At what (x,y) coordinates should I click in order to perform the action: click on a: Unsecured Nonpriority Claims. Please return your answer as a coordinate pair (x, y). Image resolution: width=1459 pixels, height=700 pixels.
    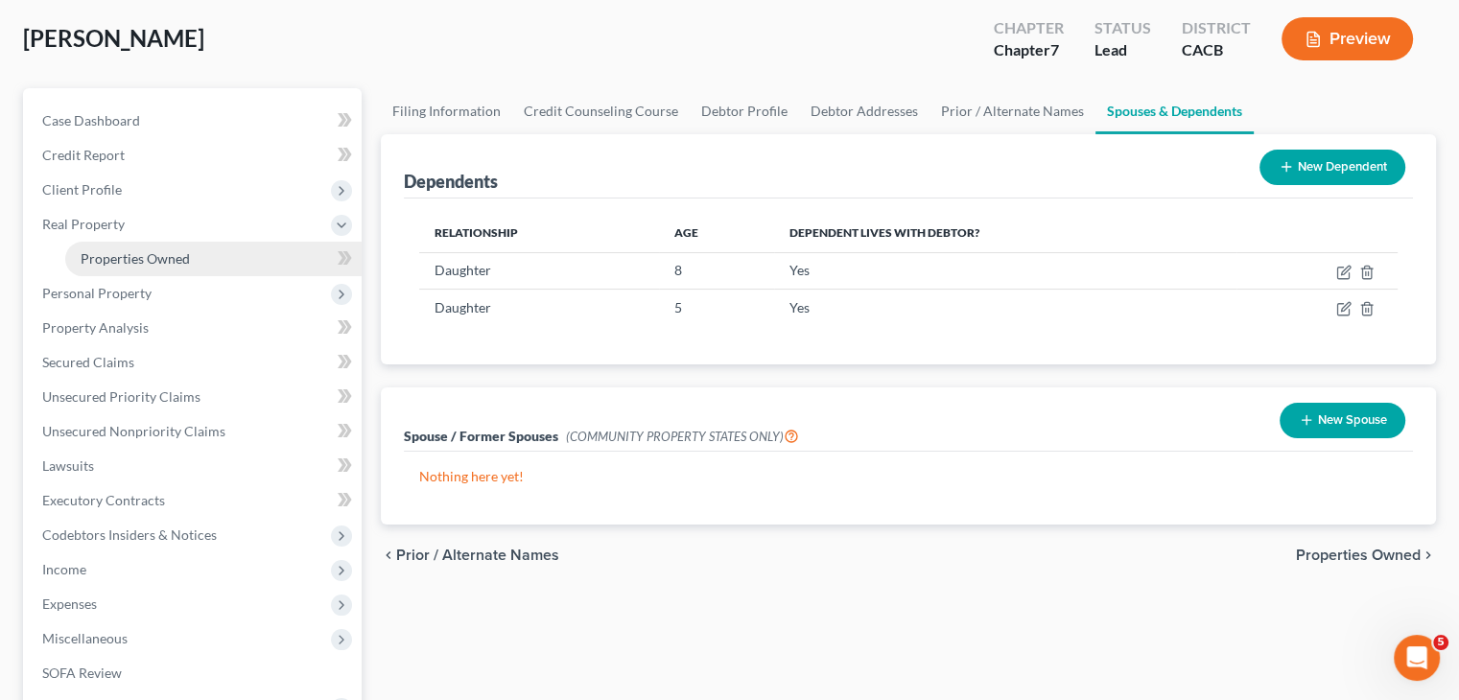
    Looking at the image, I should click on (194, 432).